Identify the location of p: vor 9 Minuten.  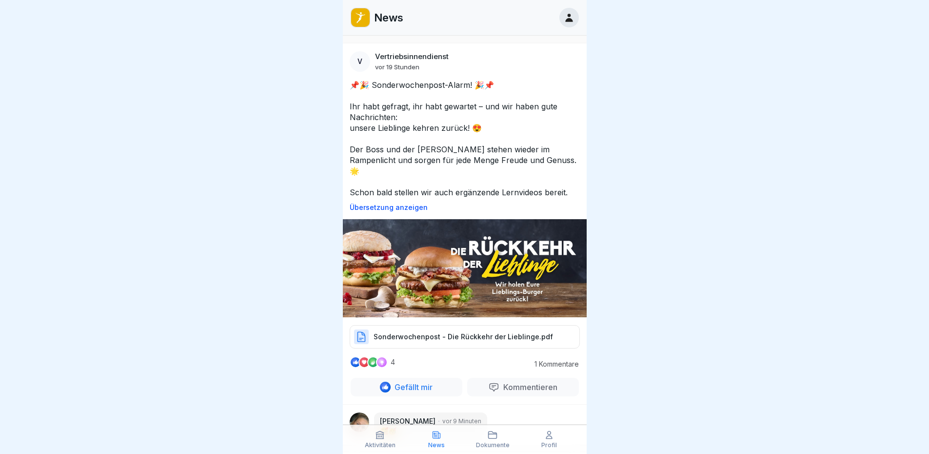
(462, 421).